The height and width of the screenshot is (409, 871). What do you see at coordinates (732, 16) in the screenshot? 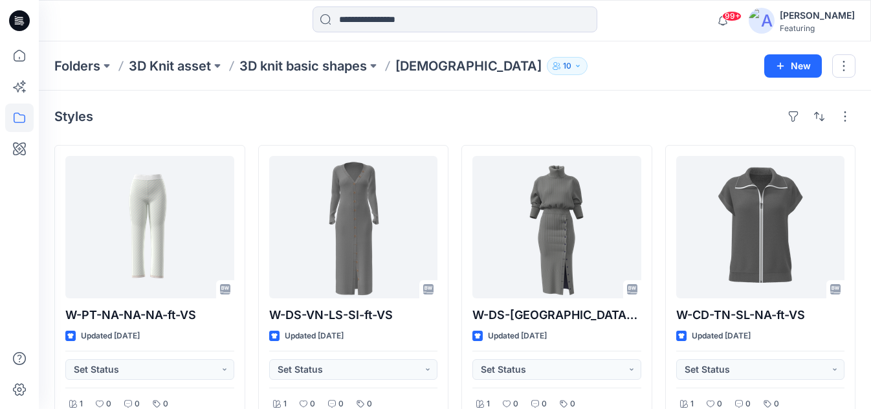
I see `span: 99+` at bounding box center [732, 16].